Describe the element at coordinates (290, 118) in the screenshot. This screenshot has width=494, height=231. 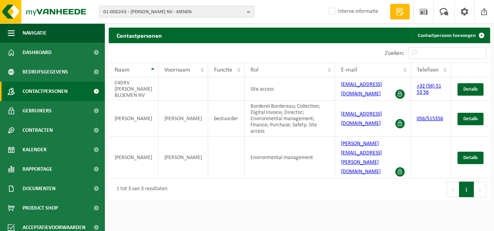
I see `td: Borderel-Bordereau; Collection; Digital Invoice; Director; Environmental management; Finance; Pur...` at that location.